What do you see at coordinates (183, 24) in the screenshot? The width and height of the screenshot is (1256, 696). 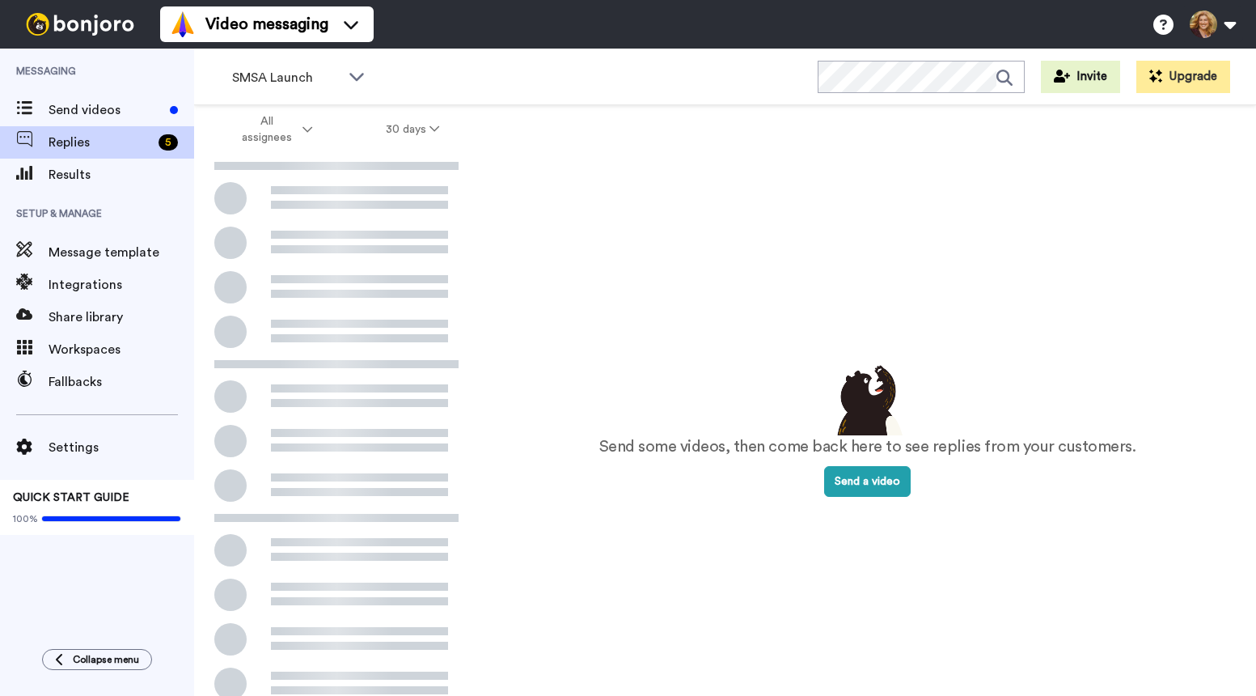 I see `img: vm-color.svg` at bounding box center [183, 24].